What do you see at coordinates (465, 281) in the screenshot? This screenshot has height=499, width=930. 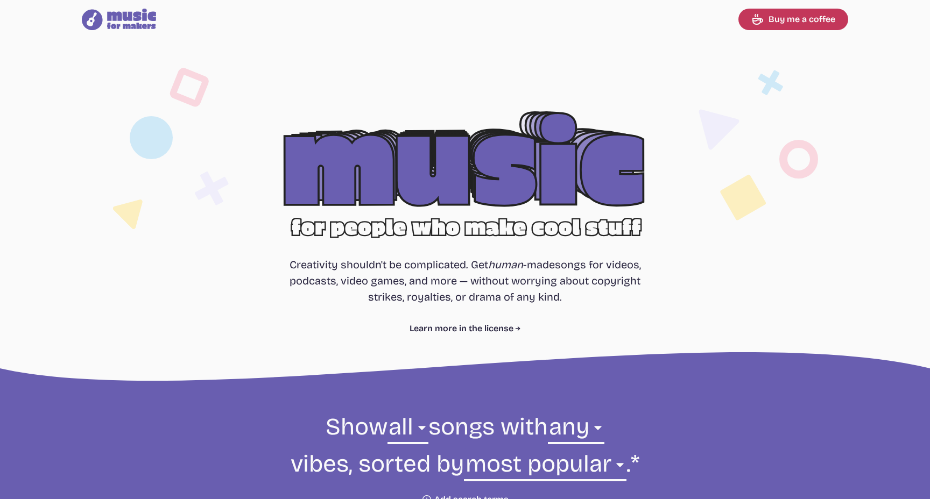 I see `p: Creativity shouldn't be complicated. Get songs for videos, podcasts, video games, and more — with...` at bounding box center [465, 281].